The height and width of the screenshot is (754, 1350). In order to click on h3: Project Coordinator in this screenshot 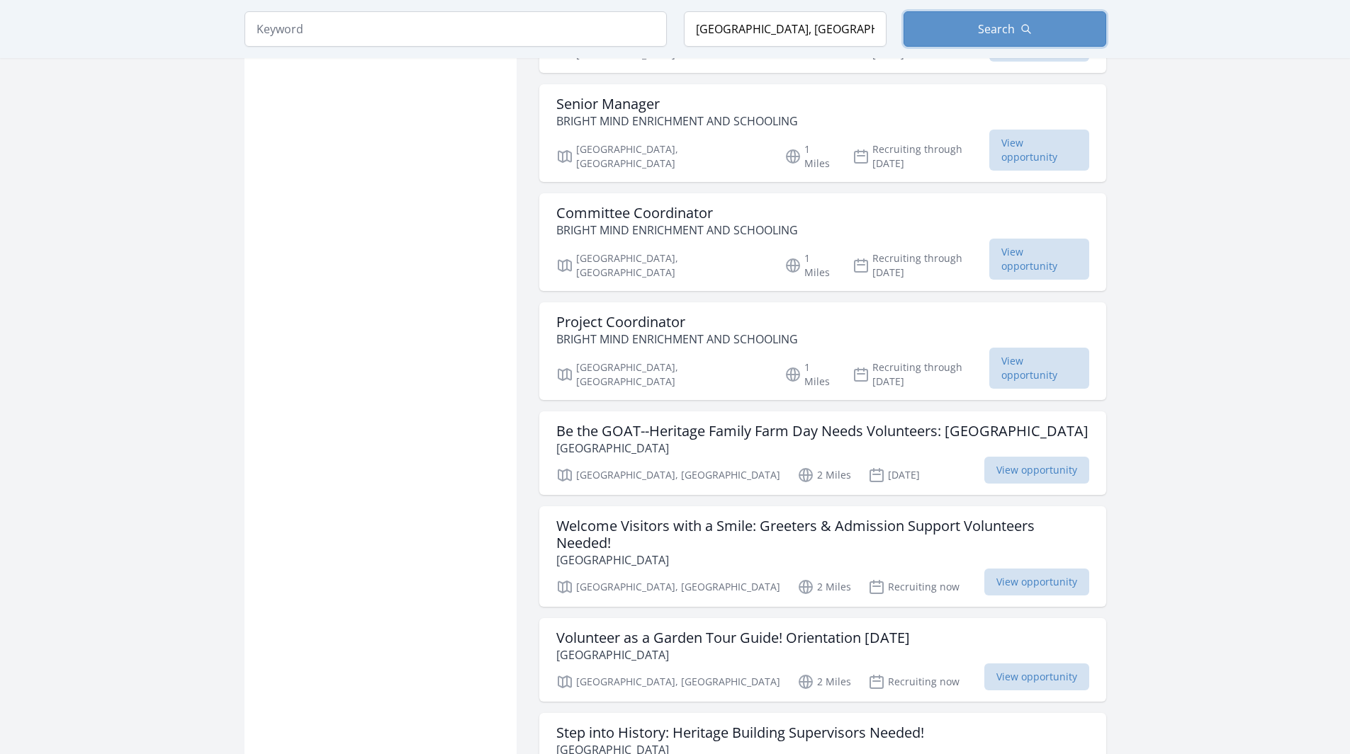, I will do `click(677, 322)`.